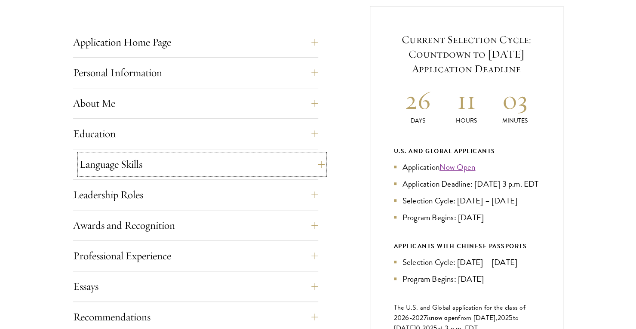  Describe the element at coordinates (467, 167) in the screenshot. I see `li: Application` at that location.